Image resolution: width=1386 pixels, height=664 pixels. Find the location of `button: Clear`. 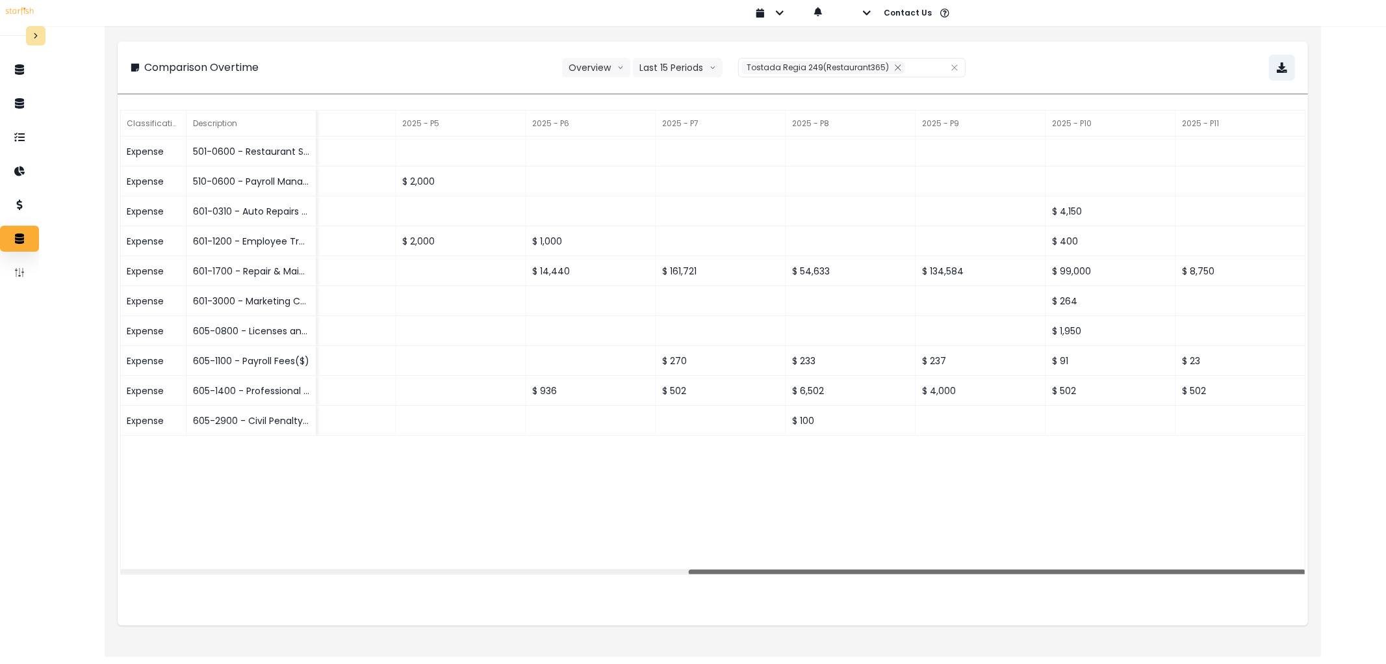

button: Clear is located at coordinates (955, 68).